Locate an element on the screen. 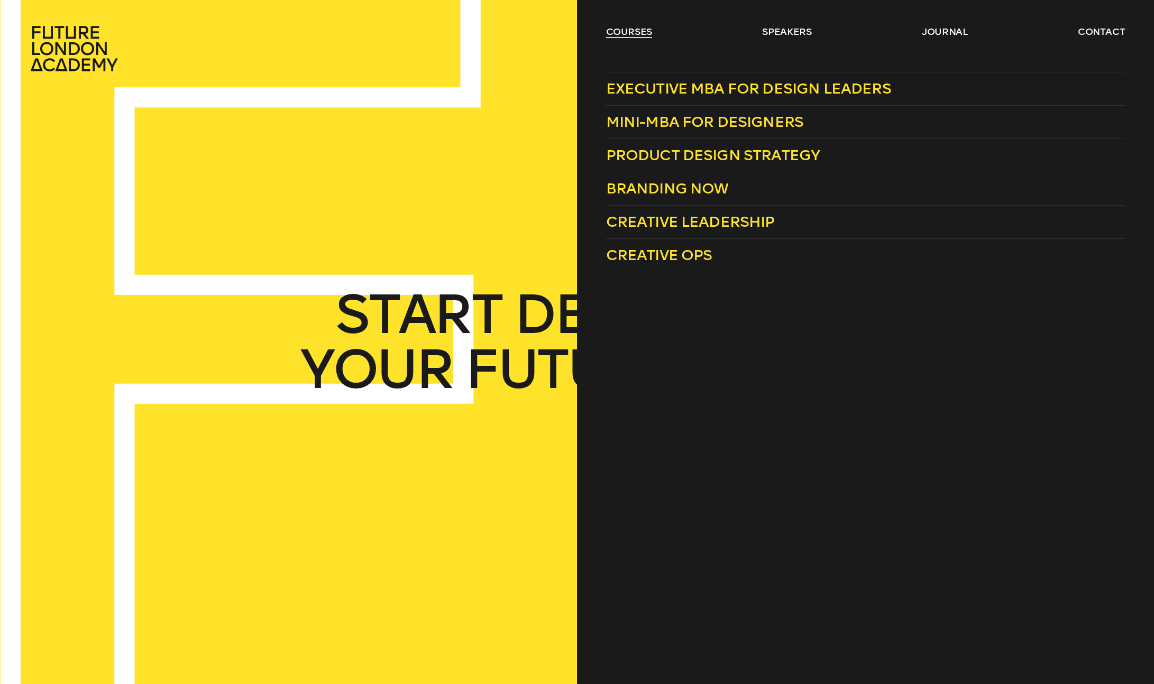  a: courses is located at coordinates (629, 32).